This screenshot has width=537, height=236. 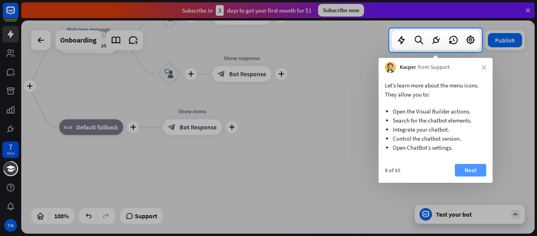 I want to click on button: Next, so click(x=471, y=170).